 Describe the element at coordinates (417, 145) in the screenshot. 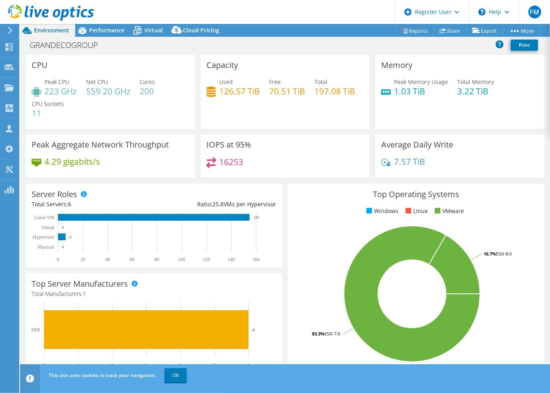

I see `h3: Average Daily Write` at that location.